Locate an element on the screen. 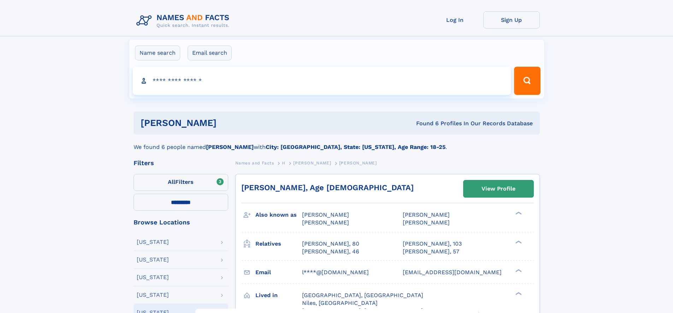 The width and height of the screenshot is (673, 313). h3: Relatives is located at coordinates (279, 244).